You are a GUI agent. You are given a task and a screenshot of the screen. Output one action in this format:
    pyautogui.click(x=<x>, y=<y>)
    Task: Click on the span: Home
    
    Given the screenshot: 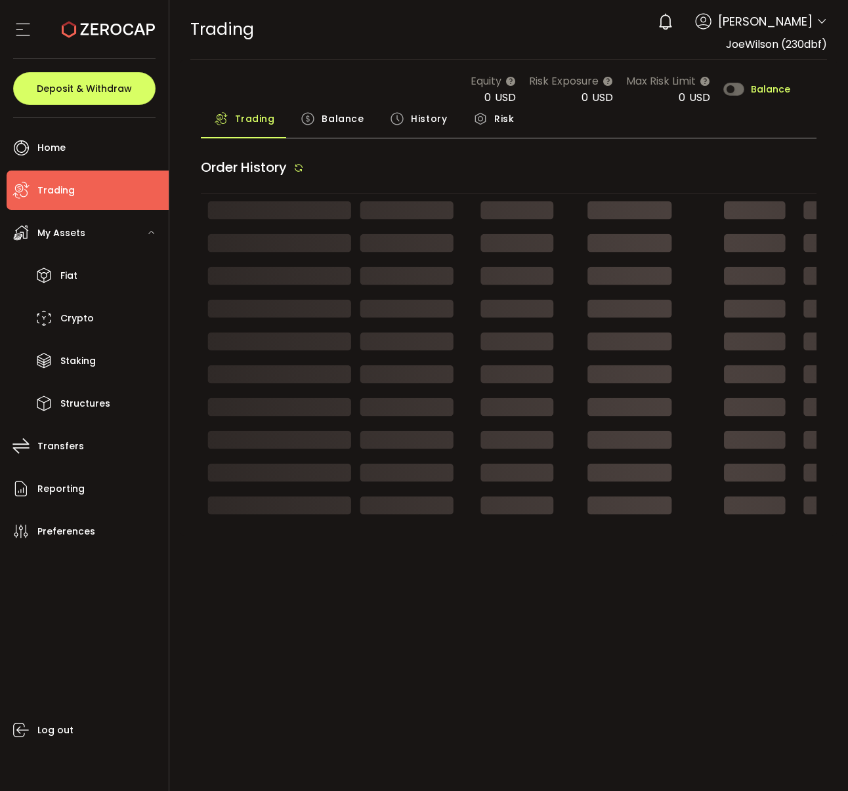 What is the action you would take?
    pyautogui.click(x=51, y=148)
    